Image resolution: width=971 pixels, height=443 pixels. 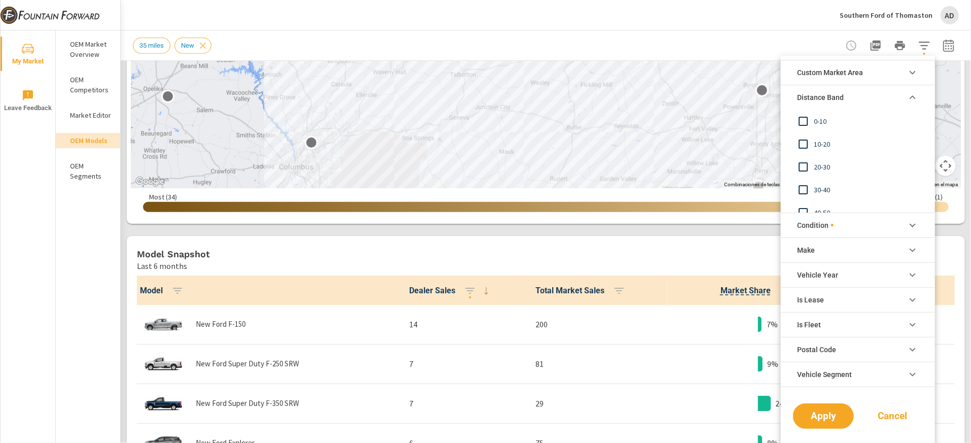 What do you see at coordinates (830, 73) in the screenshot?
I see `span: Custom Market Area` at bounding box center [830, 73].